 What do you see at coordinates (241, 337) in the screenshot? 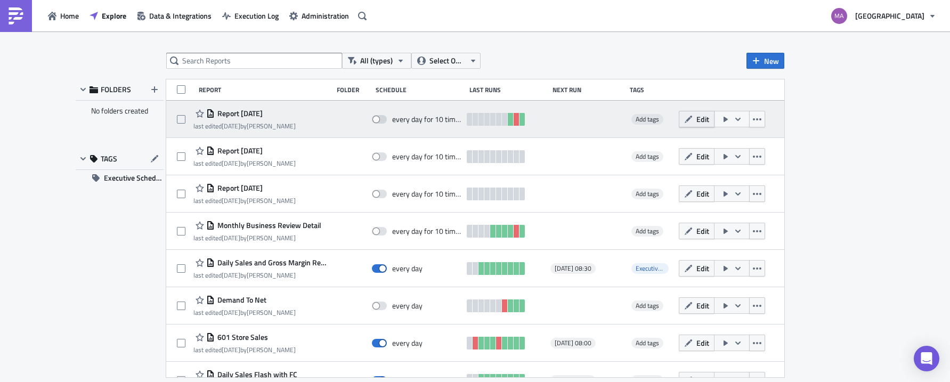
I see `span: 601 Store Sales` at bounding box center [241, 337].